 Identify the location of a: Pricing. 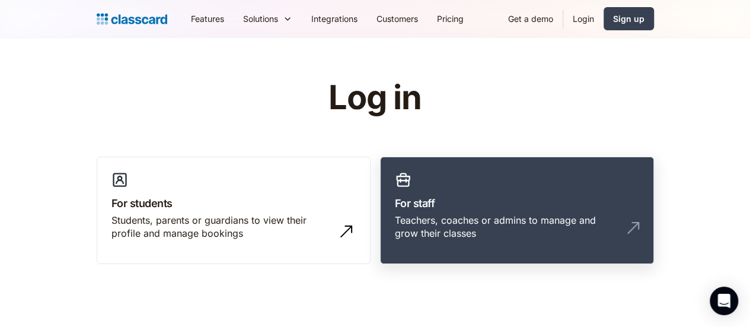
(450, 18).